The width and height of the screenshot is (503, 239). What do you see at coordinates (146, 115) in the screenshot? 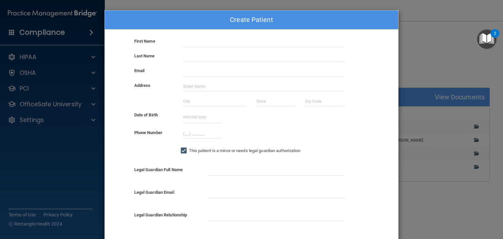
I see `b: Date of Birth` at bounding box center [146, 115].